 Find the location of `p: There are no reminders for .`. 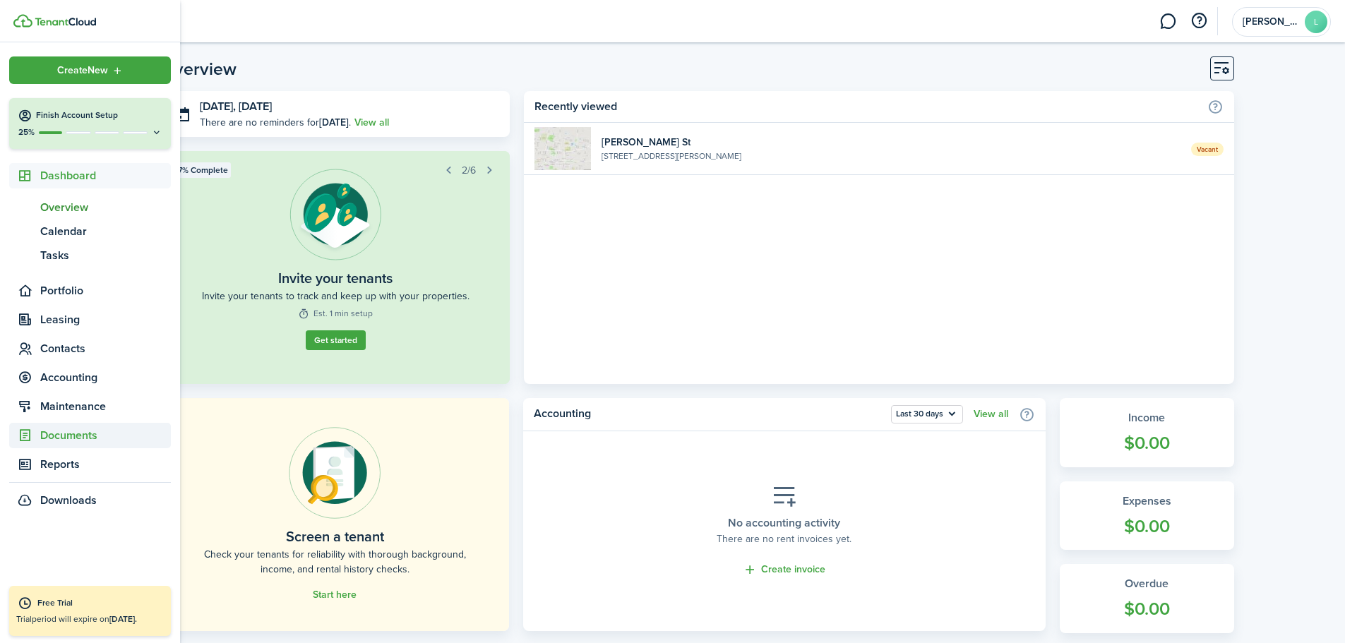

p: There are no reminders for . is located at coordinates (275, 122).